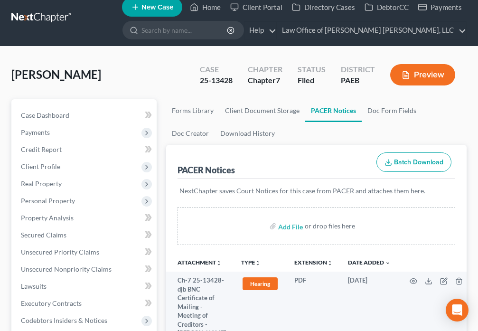  What do you see at coordinates (85, 150) in the screenshot?
I see `a: Credit Report` at bounding box center [85, 150].